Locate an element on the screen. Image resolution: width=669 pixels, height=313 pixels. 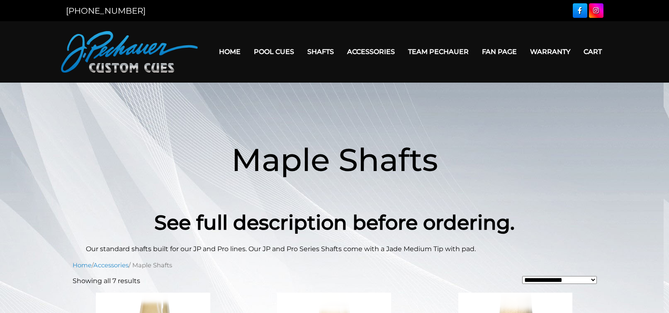
p: Our standard shafts built for our JP and Pro lines. Our JP and Pro Series Shafts come with a Jade... is located at coordinates (335, 249).